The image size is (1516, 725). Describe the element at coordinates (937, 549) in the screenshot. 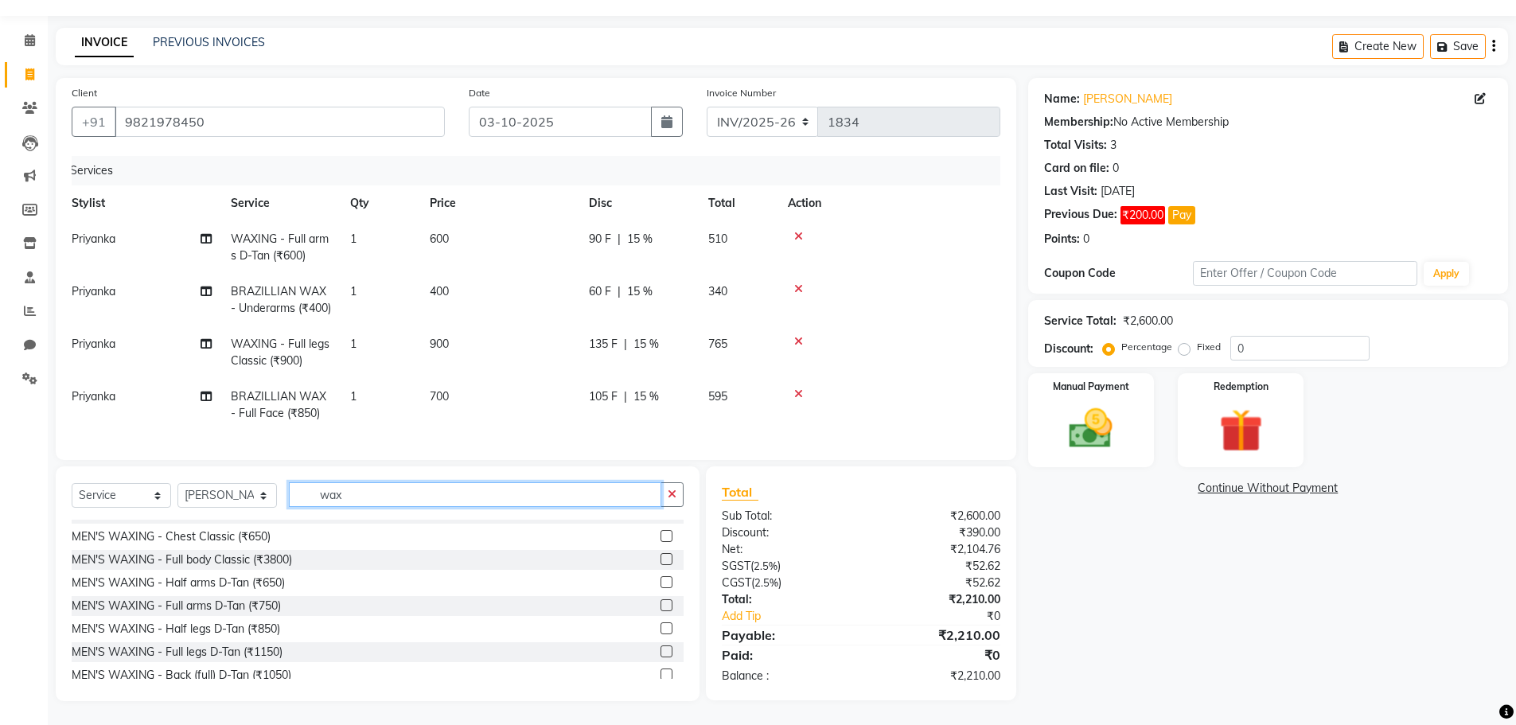

I see `div: ₹2,104.76` at that location.